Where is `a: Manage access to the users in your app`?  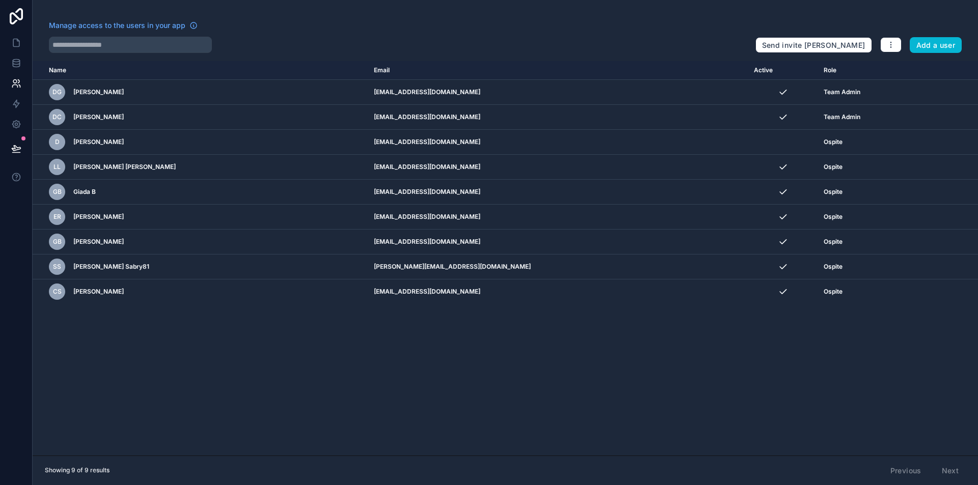 a: Manage access to the users in your app is located at coordinates (123, 25).